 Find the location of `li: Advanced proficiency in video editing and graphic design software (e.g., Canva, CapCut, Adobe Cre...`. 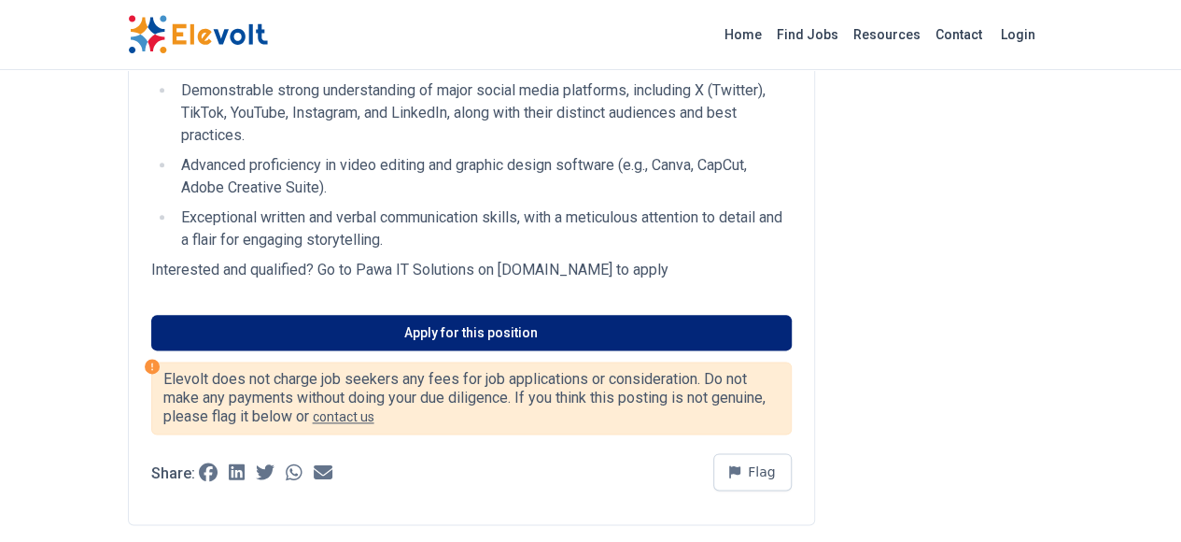

li: Advanced proficiency in video editing and graphic design software (e.g., Canva, CapCut, Adobe Cre... is located at coordinates (484, 176).